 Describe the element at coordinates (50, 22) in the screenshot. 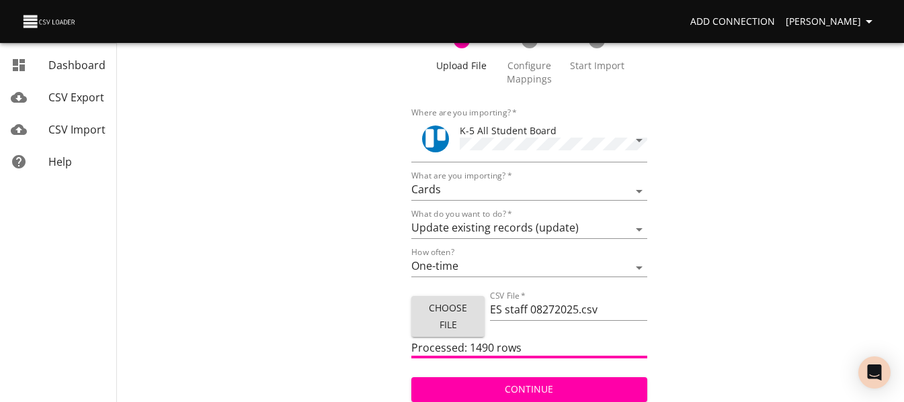

I see `img: CSV Loader` at that location.